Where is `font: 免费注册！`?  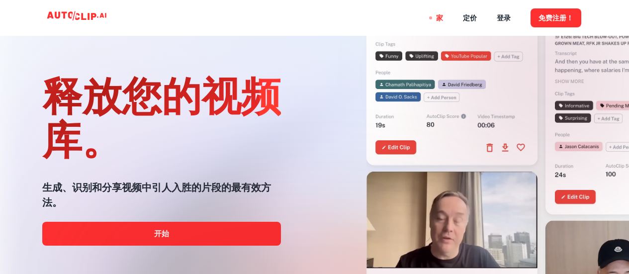 font: 免费注册！ is located at coordinates (556, 18).